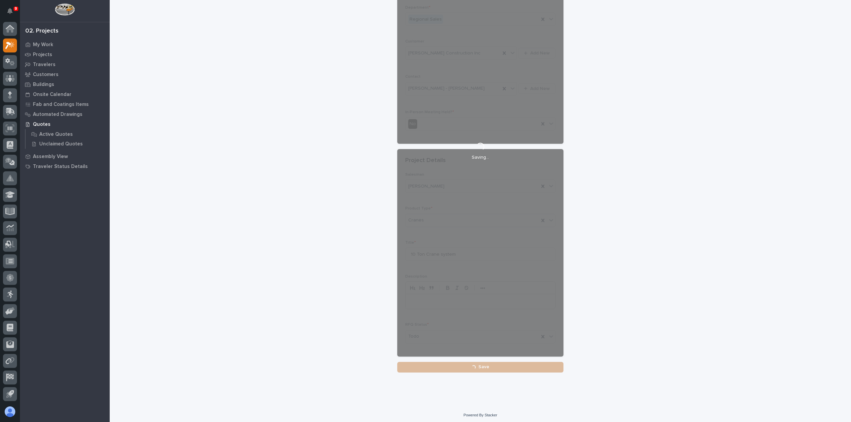 This screenshot has height=422, width=851. What do you see at coordinates (61, 105) in the screenshot?
I see `p: Fab and Coatings Items` at bounding box center [61, 105].